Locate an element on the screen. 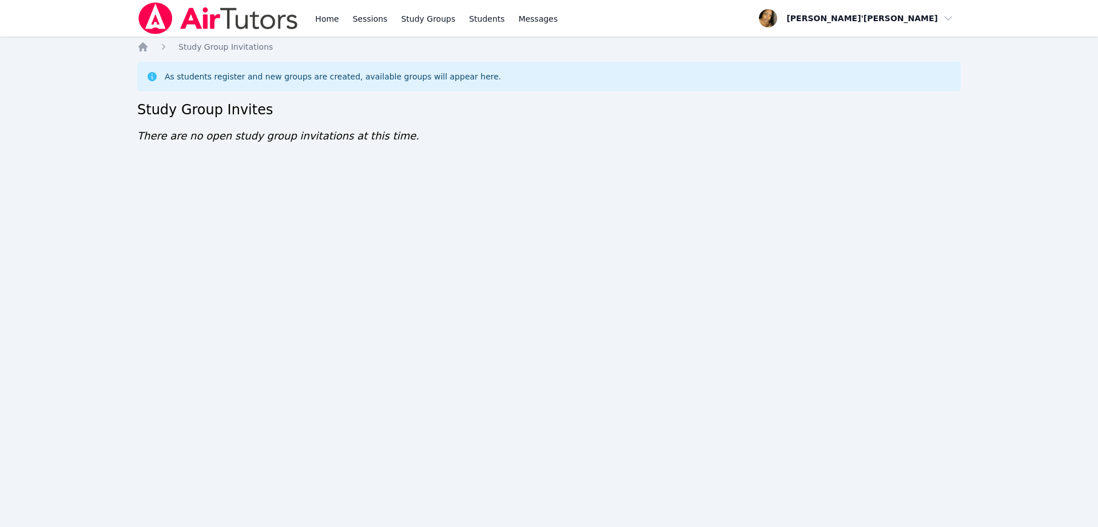  h2: Study Group Invites is located at coordinates (549, 110).